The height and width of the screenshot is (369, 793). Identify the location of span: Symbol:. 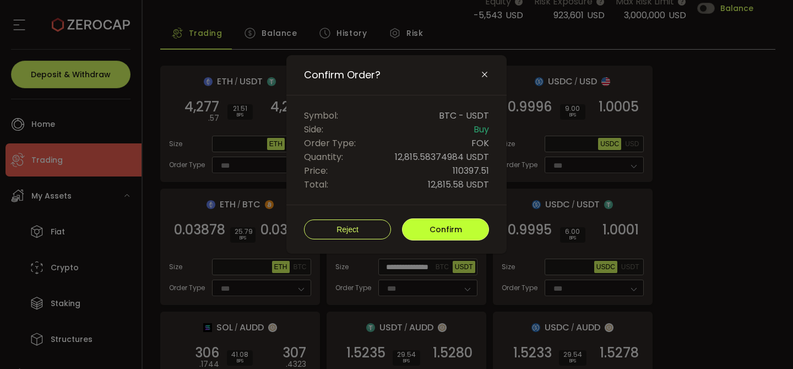
(321, 115).